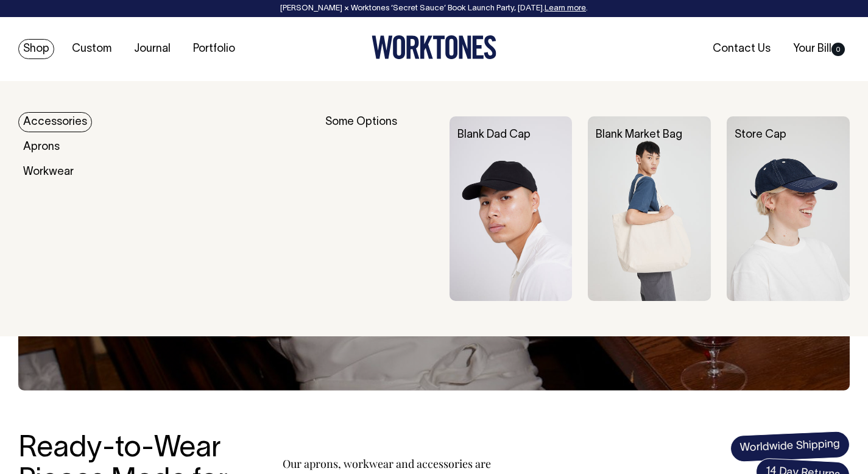 This screenshot has height=474, width=868. Describe the element at coordinates (214, 49) in the screenshot. I see `a: Portfolio` at that location.